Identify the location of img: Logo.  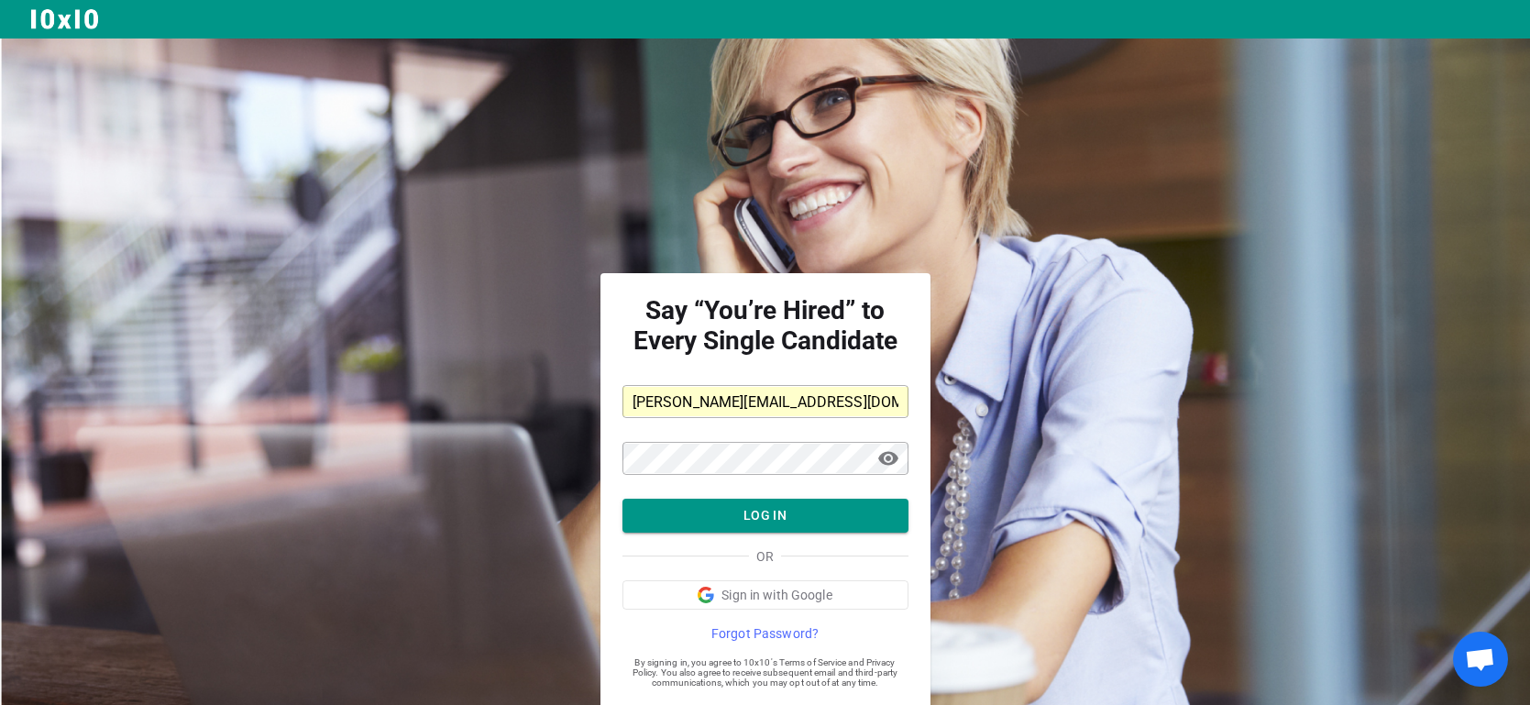
(65, 19).